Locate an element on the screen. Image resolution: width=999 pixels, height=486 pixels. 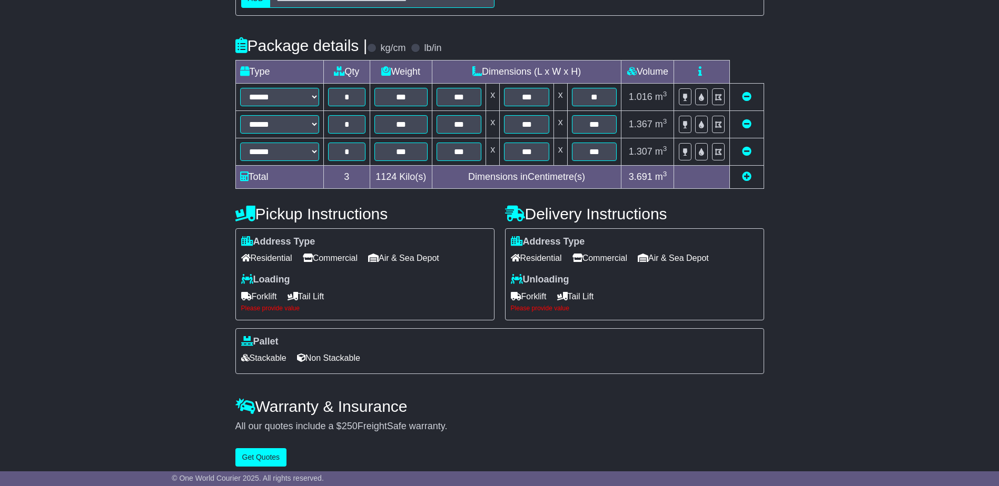
a: Add new item is located at coordinates (747, 177).